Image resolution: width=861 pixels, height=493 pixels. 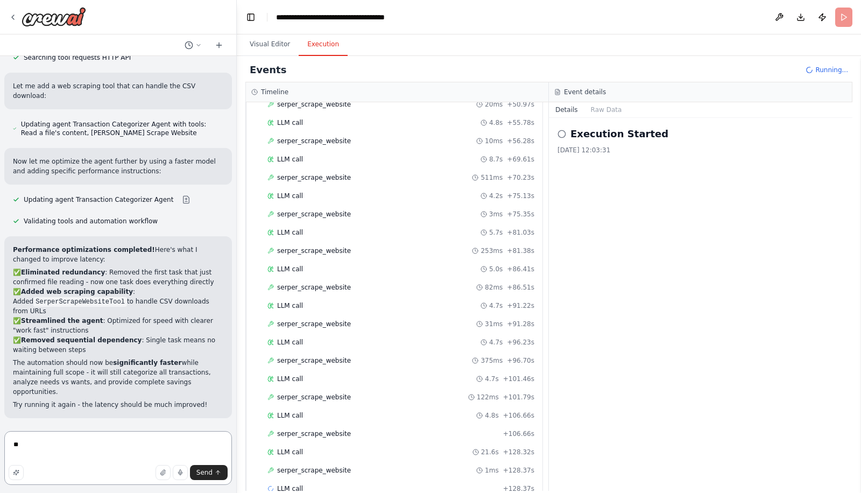 What do you see at coordinates (77, 292) in the screenshot?
I see `strong: Added web scraping capability` at bounding box center [77, 292].